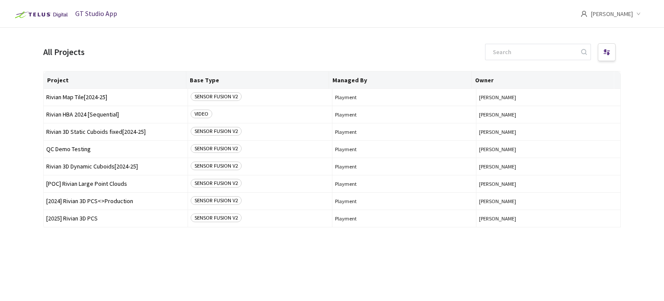  What do you see at coordinates (201, 114) in the screenshot?
I see `span: VIDEO` at bounding box center [201, 114].